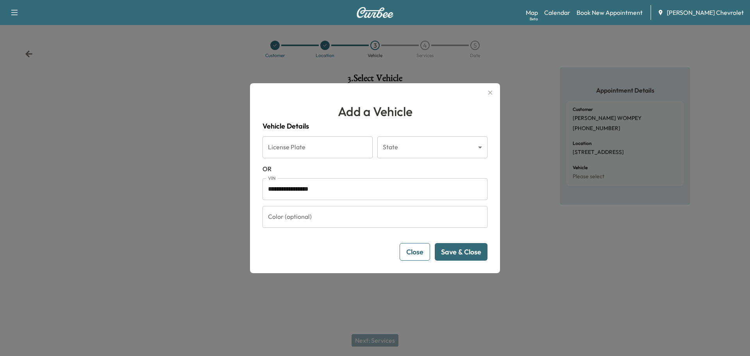 Image resolution: width=750 pixels, height=356 pixels. Describe the element at coordinates (532, 12) in the screenshot. I see `a: MapBeta` at that location.